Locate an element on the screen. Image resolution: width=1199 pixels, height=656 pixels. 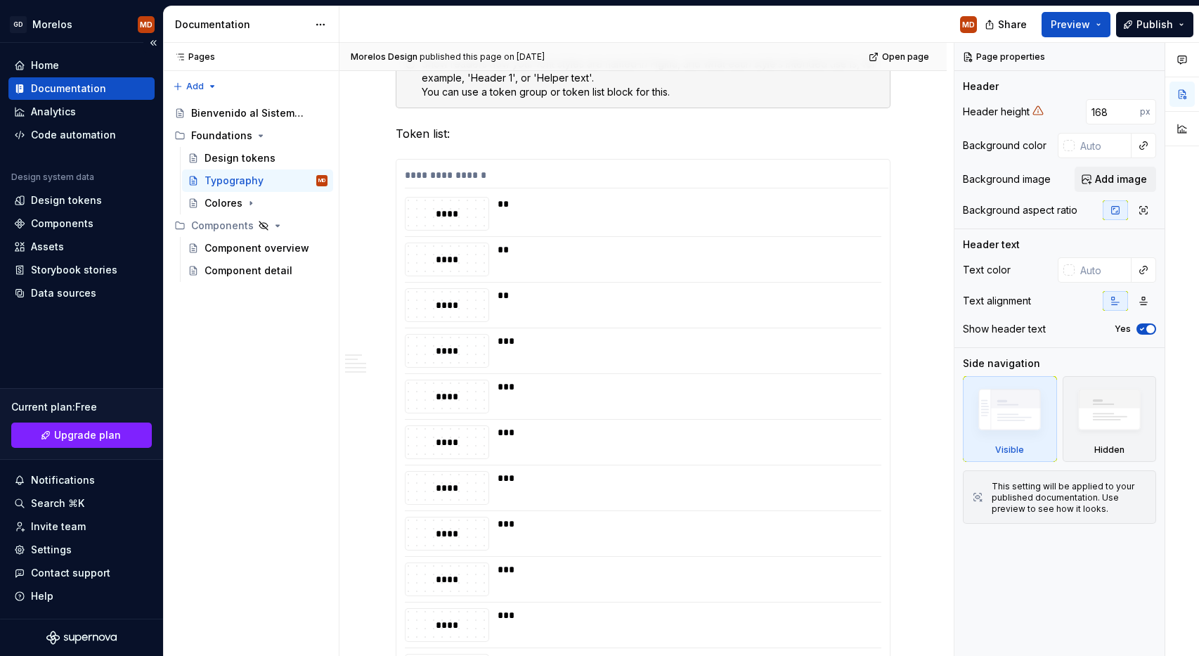
a: Supernova Logo is located at coordinates (82, 638).